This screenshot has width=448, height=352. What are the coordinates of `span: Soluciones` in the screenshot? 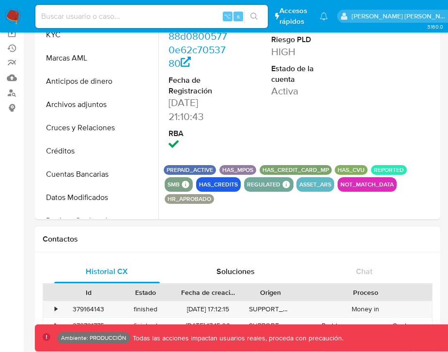 It's located at (235, 271).